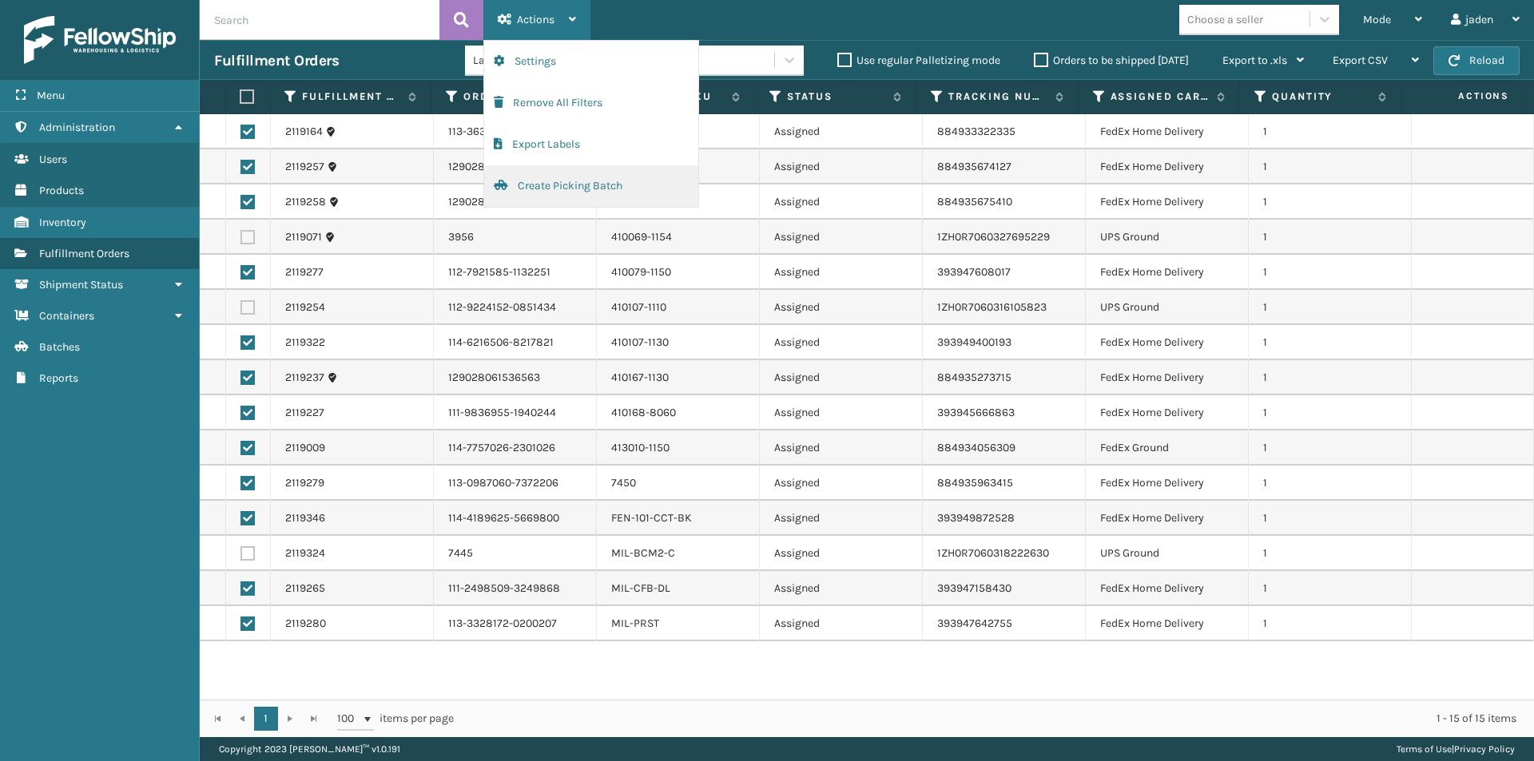 The width and height of the screenshot is (1534, 761). I want to click on h3: Fulfillment Orders, so click(276, 61).